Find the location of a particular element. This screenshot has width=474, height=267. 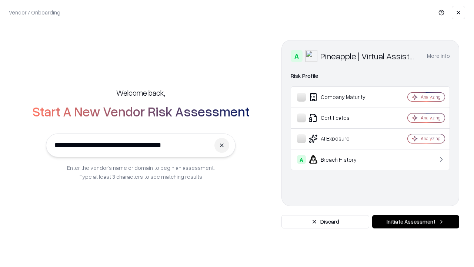

button: More info is located at coordinates (438, 56).